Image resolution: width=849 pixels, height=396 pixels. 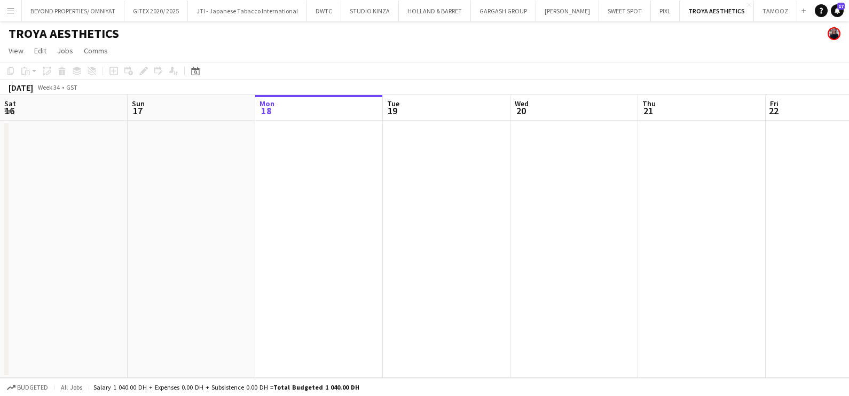 What do you see at coordinates (72, 87) in the screenshot?
I see `div: GST` at bounding box center [72, 87].